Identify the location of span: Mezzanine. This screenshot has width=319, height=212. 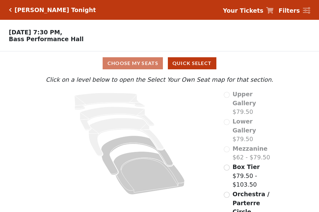
(250, 149).